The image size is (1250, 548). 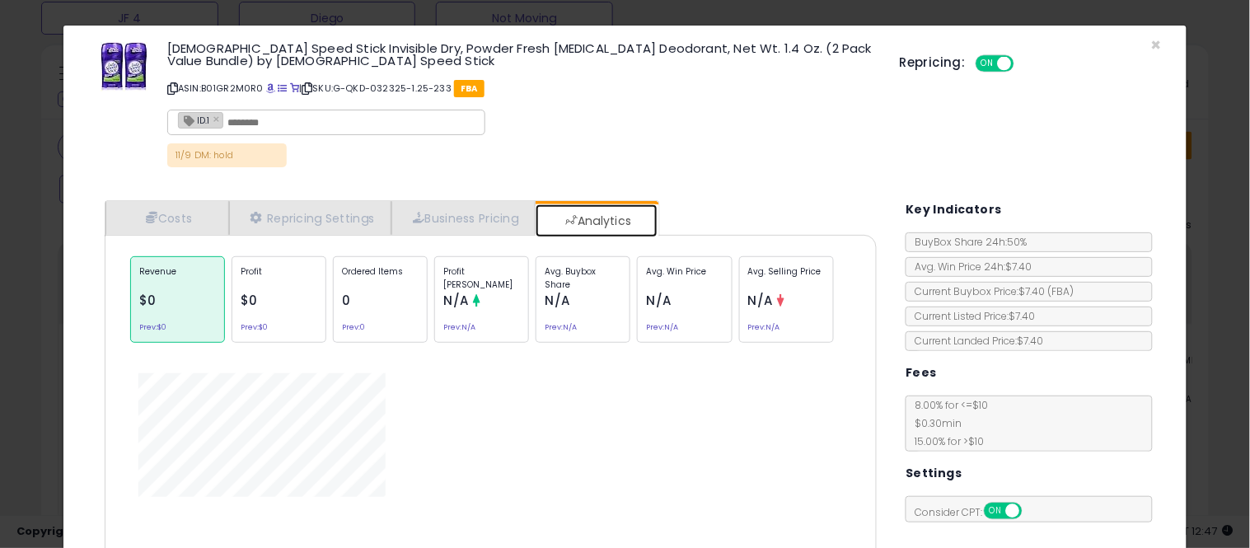 What do you see at coordinates (124, 67) in the screenshot?
I see `img: 51KijwOx9GL._SL60_.jpg` at bounding box center [124, 67].